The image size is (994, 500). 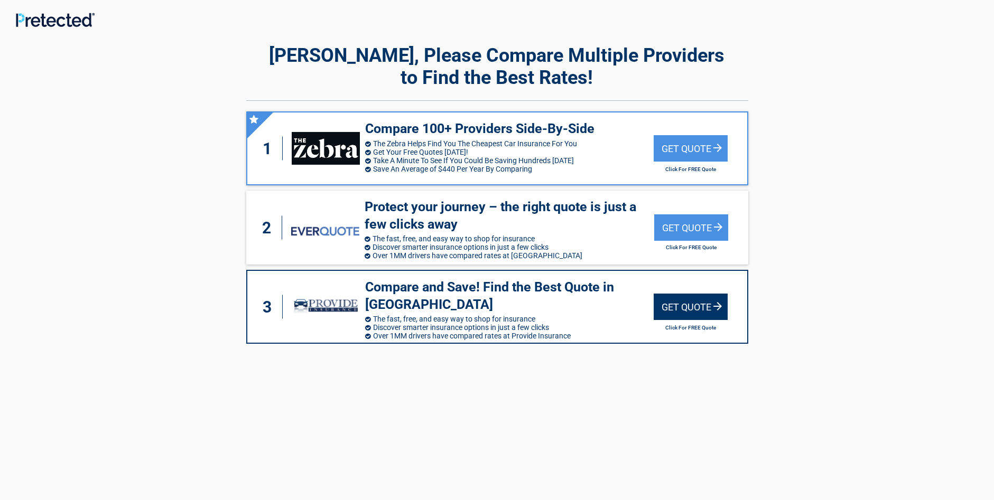 What do you see at coordinates (509, 169) in the screenshot?
I see `li: Save An Average of $440 Per Year By Comparing` at bounding box center [509, 169].